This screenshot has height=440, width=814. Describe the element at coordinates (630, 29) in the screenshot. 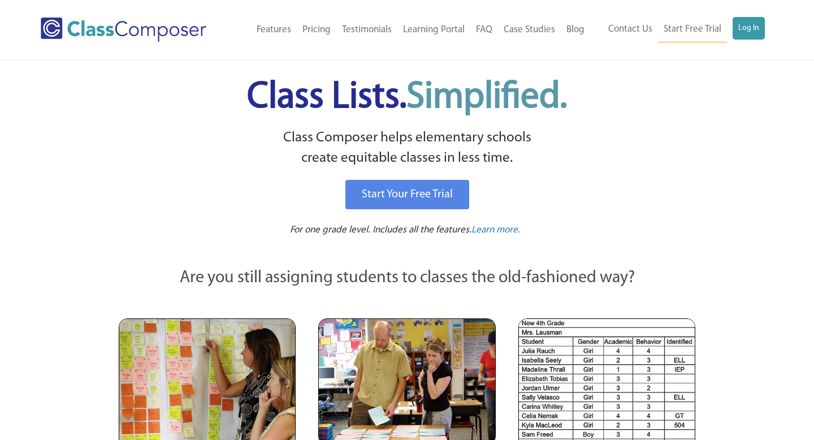

I see `a: Contact Us` at that location.